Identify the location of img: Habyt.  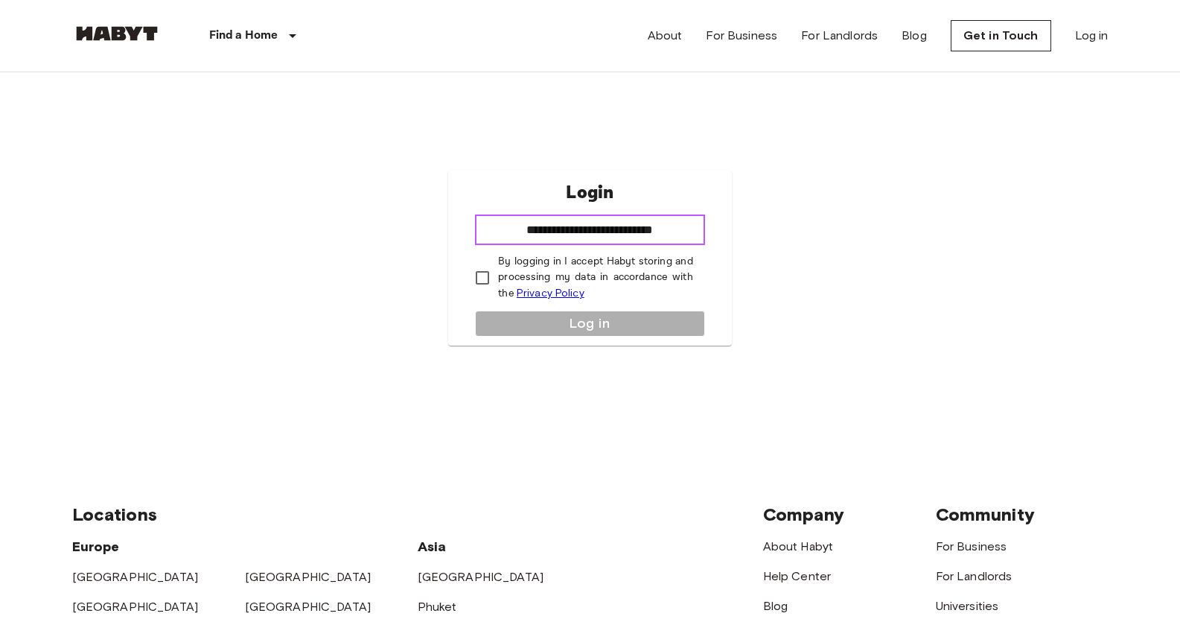
(117, 33).